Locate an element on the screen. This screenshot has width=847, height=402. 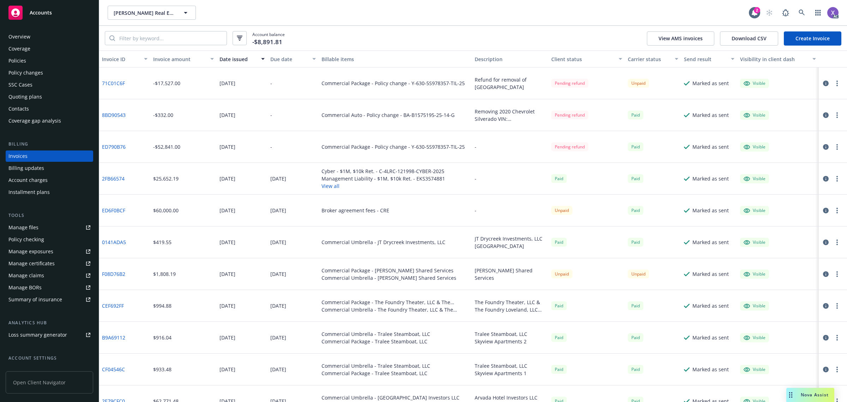
div: Tralee Steamboat, LLC Skyview Apartments 1 is located at coordinates (510, 369).